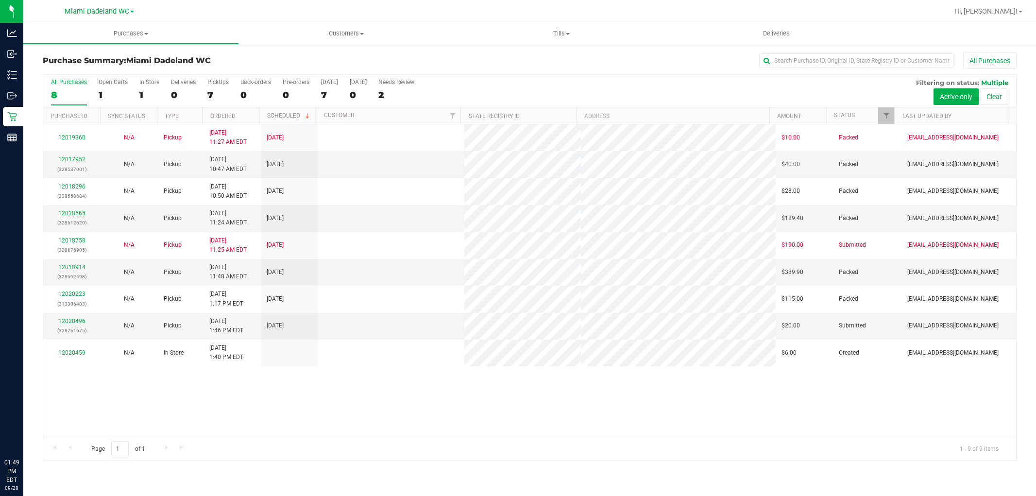  I want to click on div: 2, so click(396, 95).